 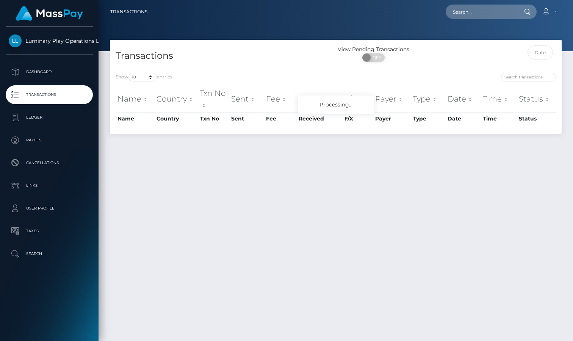 I want to click on a: Cancellations, so click(x=49, y=163).